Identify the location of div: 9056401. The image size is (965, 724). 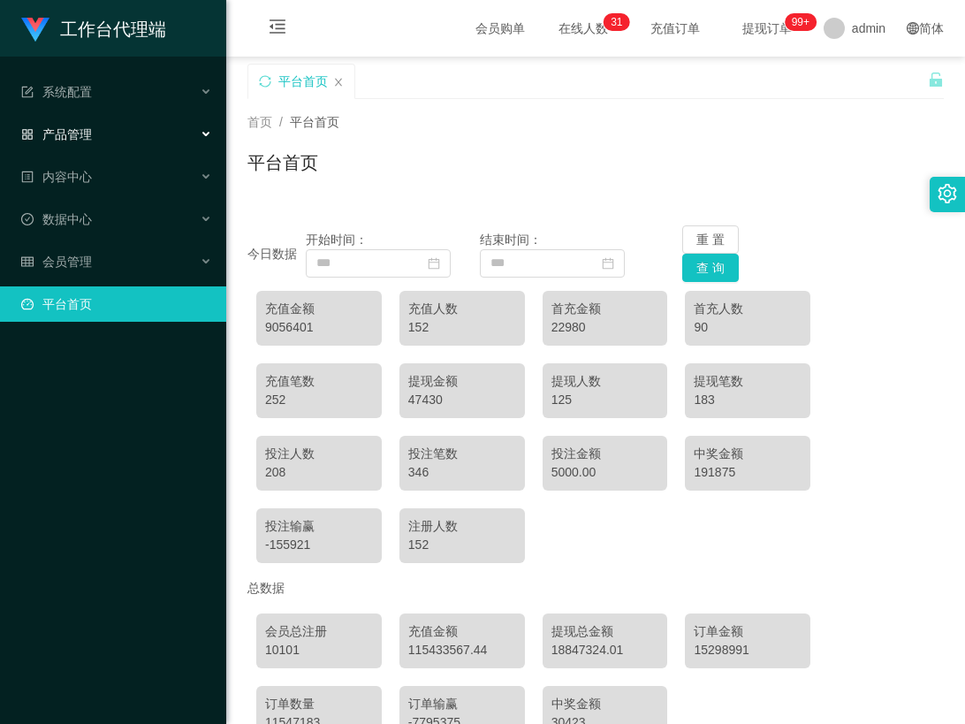
(319, 327).